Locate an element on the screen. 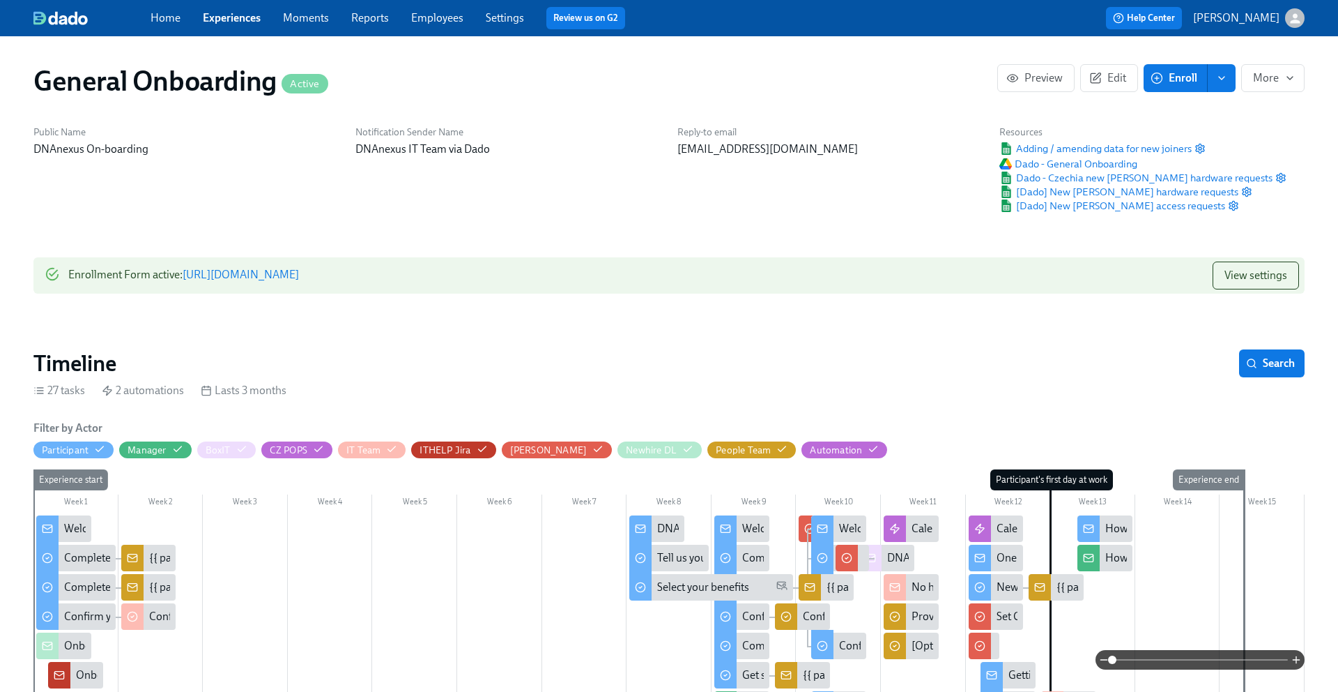 The height and width of the screenshot is (692, 1338). div: How's it going, {{ participant.firstName }}? is located at coordinates (1105, 528).